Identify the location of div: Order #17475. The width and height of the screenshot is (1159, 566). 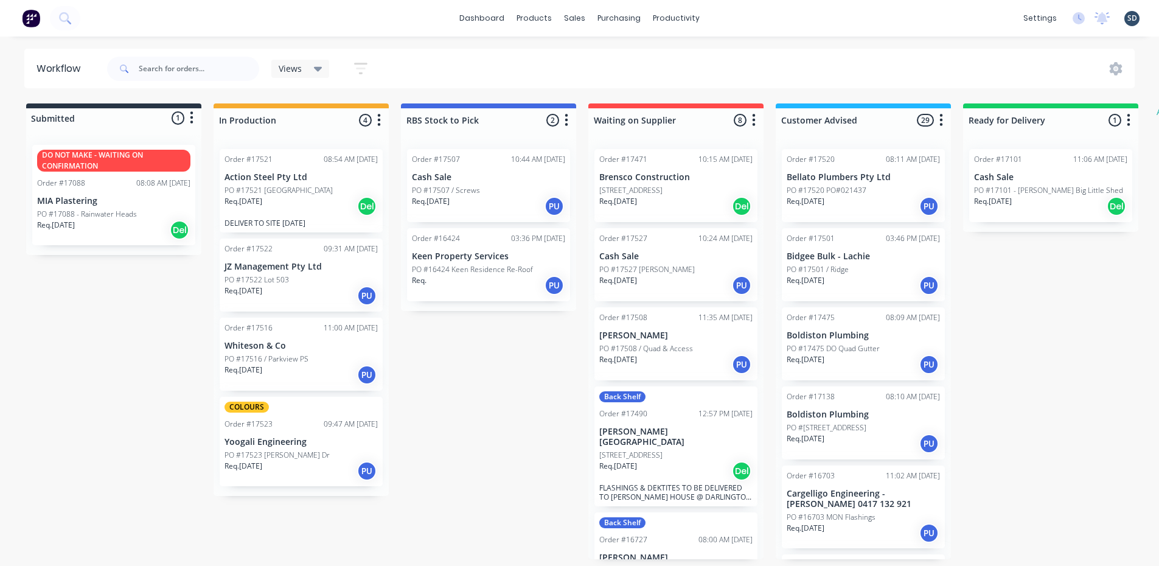
(811, 318).